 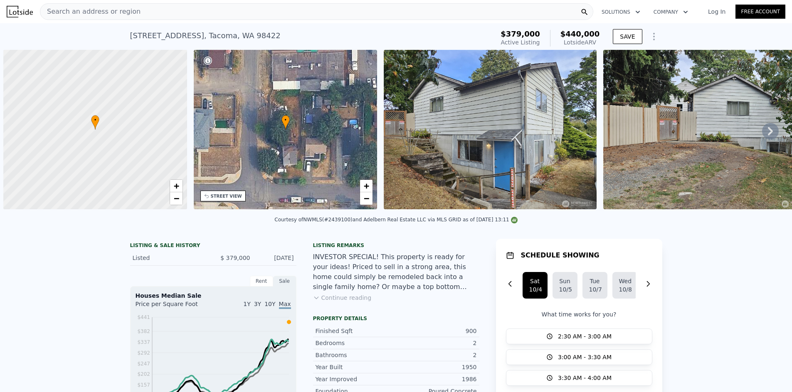 What do you see at coordinates (257, 304) in the screenshot?
I see `span: 3Y` at bounding box center [257, 304].